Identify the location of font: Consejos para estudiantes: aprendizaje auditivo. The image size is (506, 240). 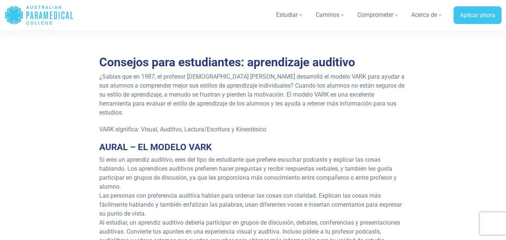
(227, 62).